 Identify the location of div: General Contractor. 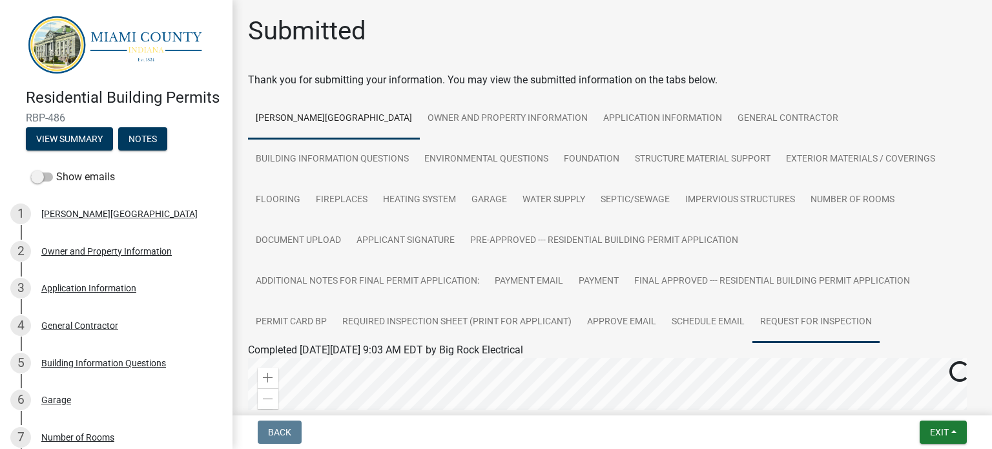
(79, 325).